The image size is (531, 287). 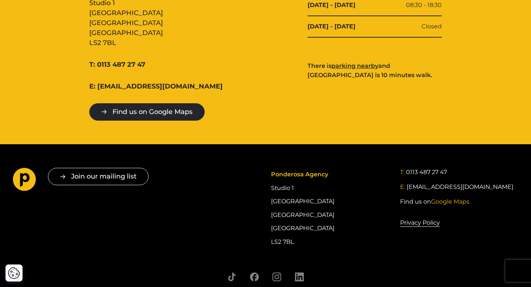 What do you see at coordinates (402, 186) in the screenshot?
I see `span: E:` at bounding box center [402, 186].